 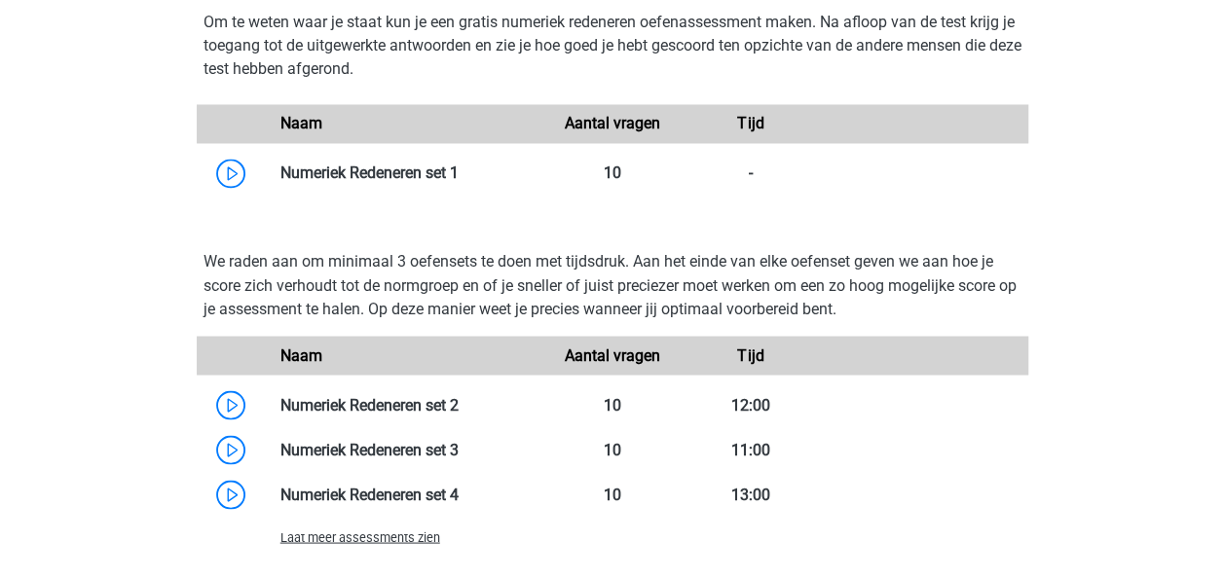 What do you see at coordinates (404, 173) in the screenshot?
I see `div: Numeriek Redeneren set 1` at bounding box center [404, 173].